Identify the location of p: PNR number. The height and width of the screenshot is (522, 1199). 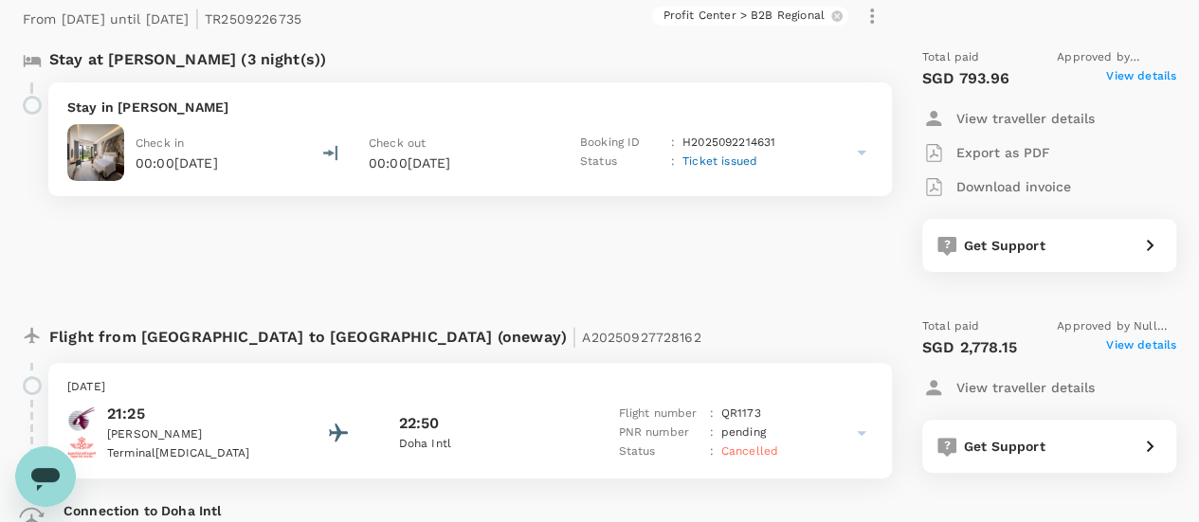
(660, 433).